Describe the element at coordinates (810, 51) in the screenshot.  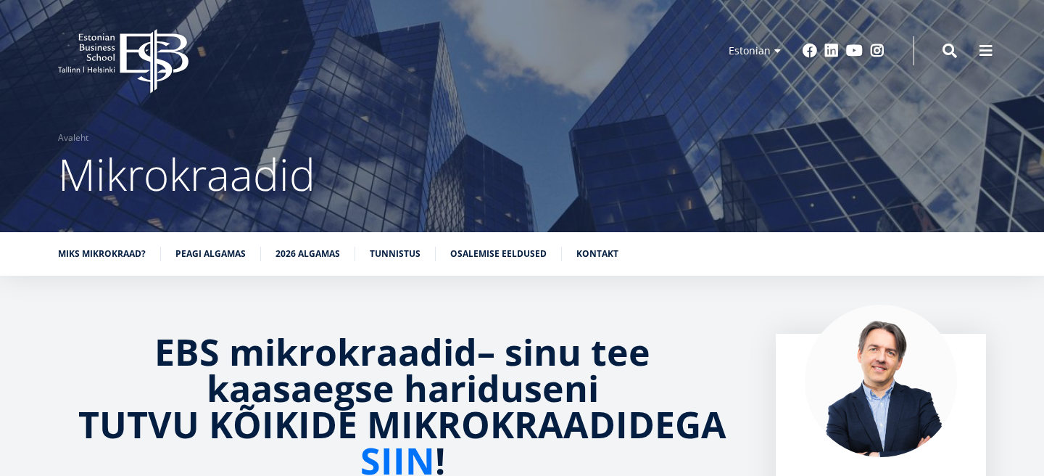
I see `a: Facebook` at that location.